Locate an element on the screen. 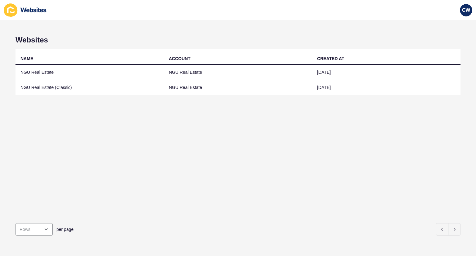  div: ACCOUNT is located at coordinates (180, 59).